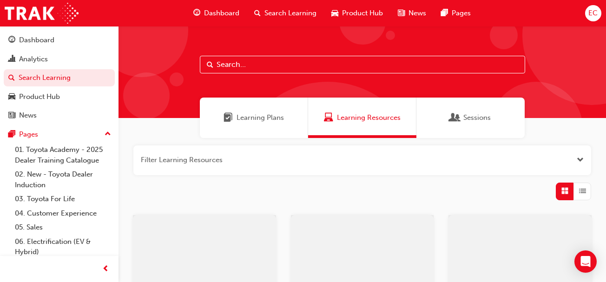  What do you see at coordinates (37, 40) in the screenshot?
I see `div: Dashboard` at bounding box center [37, 40].